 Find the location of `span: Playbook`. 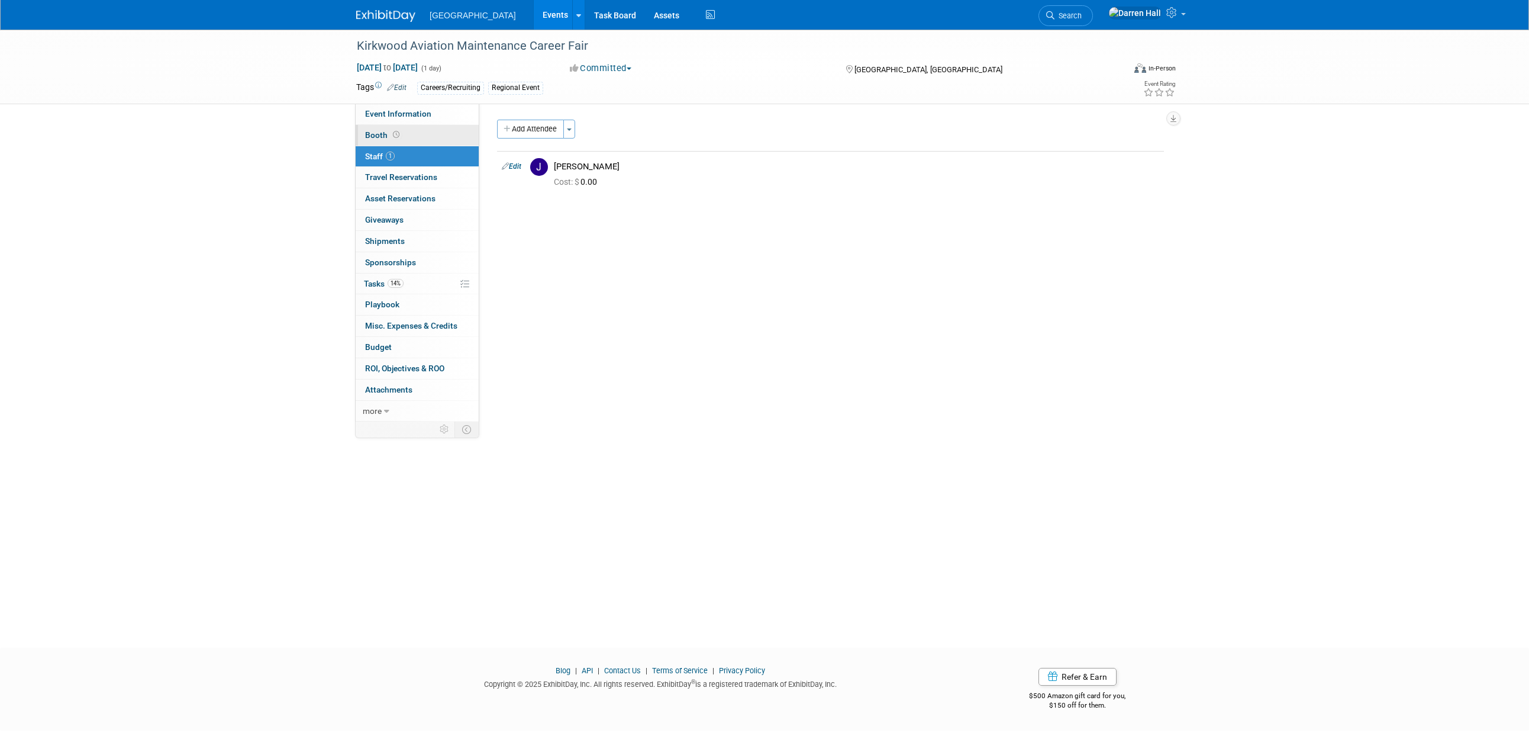

span: Playbook is located at coordinates (382, 304).